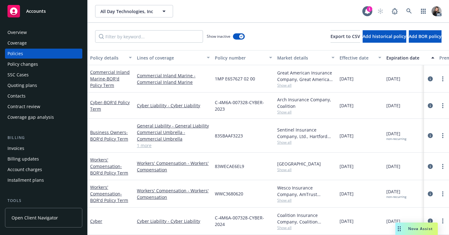 Image resolution: width=449 pixels, height=235 pixels. Describe the element at coordinates (306, 191) in the screenshot. I see `div: Wesco Insurance Company, AmTrust Financial Services` at that location.